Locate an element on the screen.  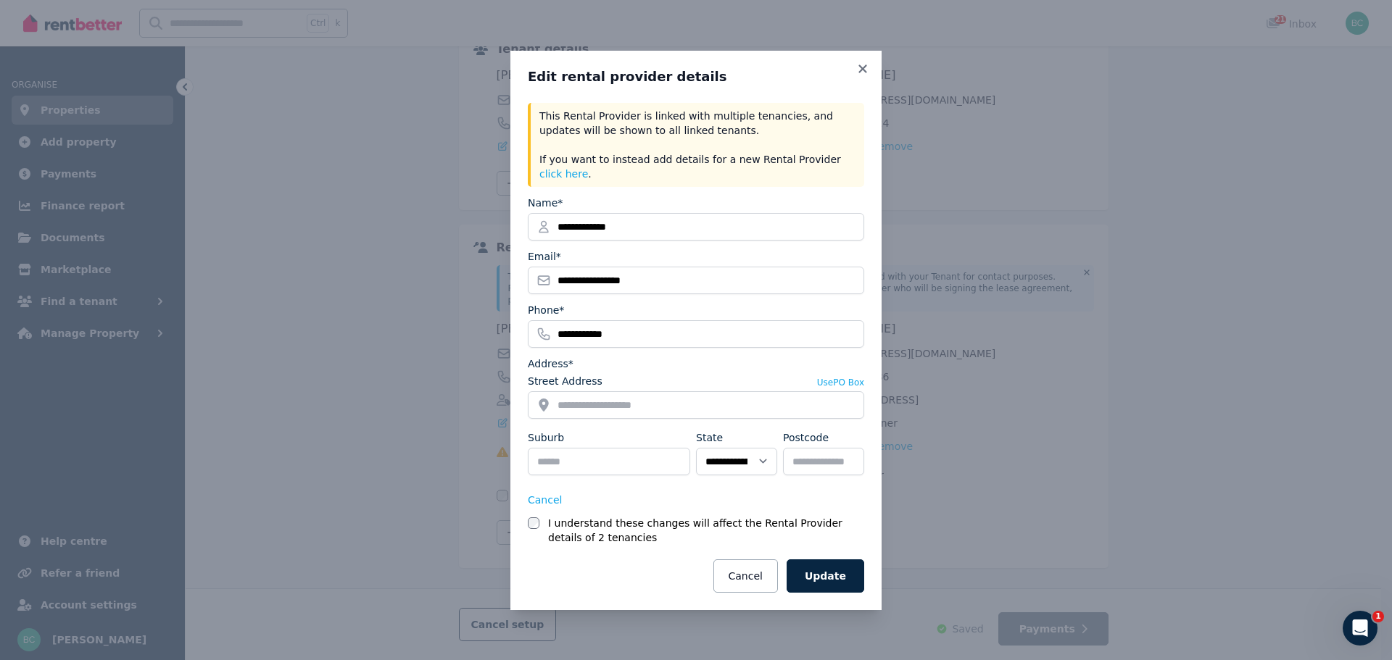
span: 1 is located at coordinates (1378, 617).